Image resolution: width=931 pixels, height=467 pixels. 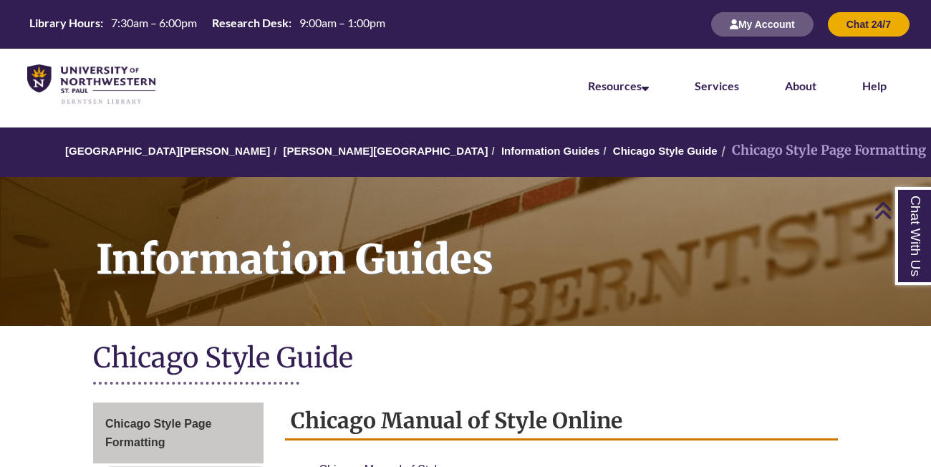 I want to click on h1: Chicago Style Guide, so click(x=466, y=359).